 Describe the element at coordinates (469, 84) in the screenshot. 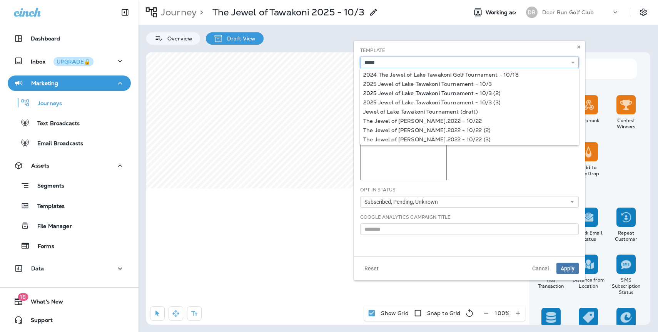

I see `div: 2025 Jewel of Lake Tawakoni Tournament - 10/3` at that location.